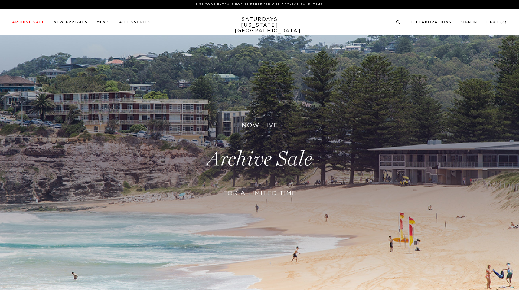  Describe the element at coordinates (259, 5) in the screenshot. I see `p: Use Code EXTRA15 for Further 15% Off Archive Sale Items` at that location.